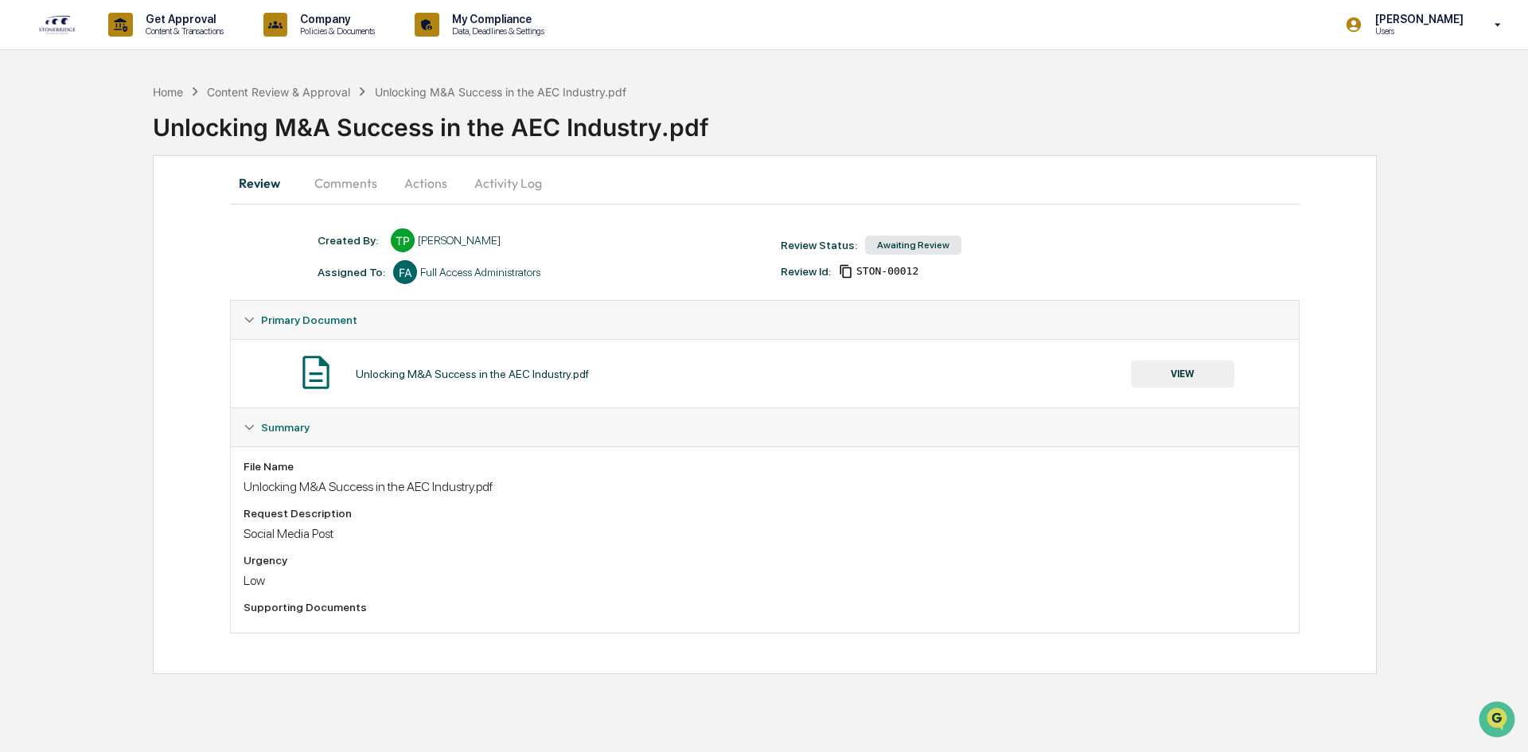 The image size is (1528, 752). I want to click on button: Open customer support, so click(20, 20).